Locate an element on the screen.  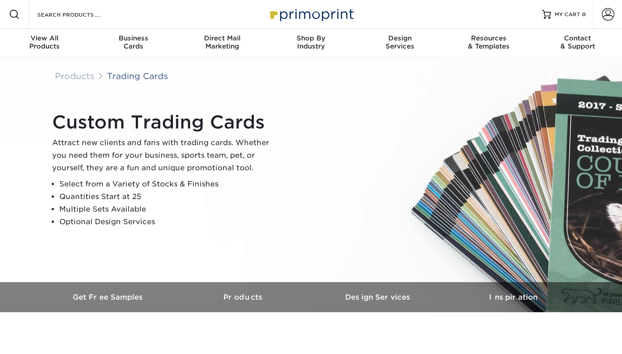
div: & Support is located at coordinates (577, 42).